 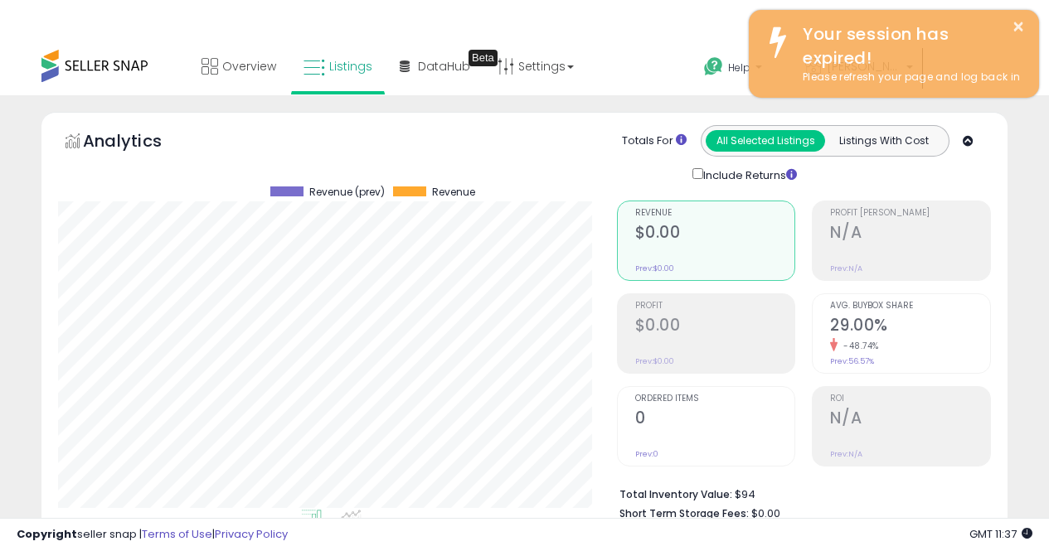 I want to click on a: Terms of Use, so click(x=177, y=534).